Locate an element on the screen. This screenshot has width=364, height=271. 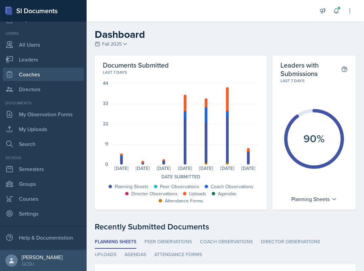
div: Date Submitted is located at coordinates (180, 177).